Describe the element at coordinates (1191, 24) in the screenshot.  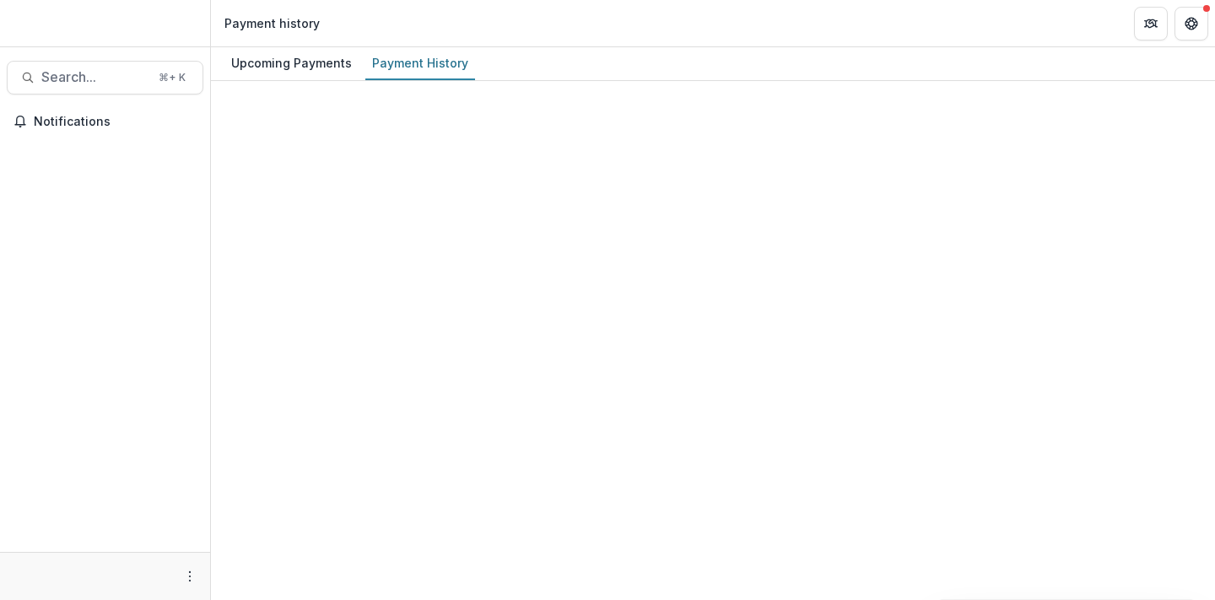
I see `button: Get Help` at that location.